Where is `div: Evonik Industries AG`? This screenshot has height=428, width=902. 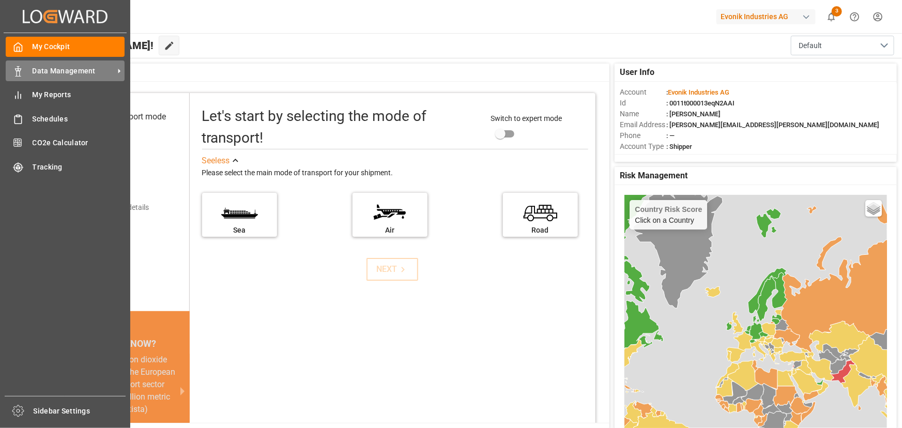 div: Evonik Industries AG is located at coordinates (766, 17).